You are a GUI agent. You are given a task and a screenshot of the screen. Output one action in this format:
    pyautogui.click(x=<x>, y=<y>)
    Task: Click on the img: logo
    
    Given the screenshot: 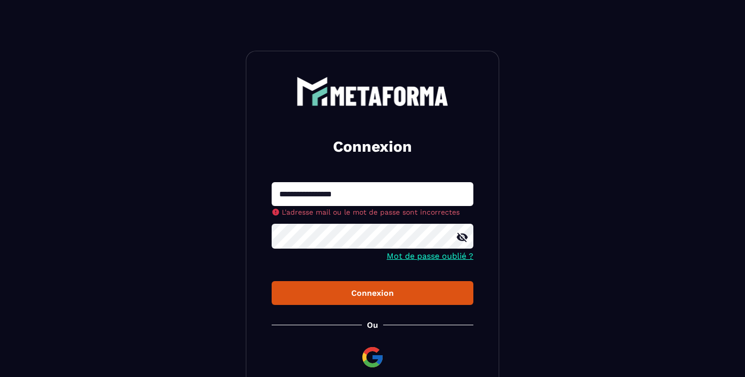 What is the action you would take?
    pyautogui.click(x=372, y=91)
    